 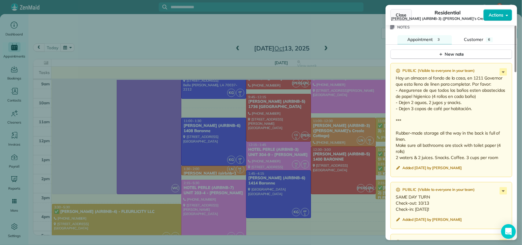 What do you see at coordinates (452, 118) in the screenshot?
I see `p: Hay un almacen al fondo de la casa, en 1211 Governor que esta lleno de linen para completar. Por ...` at bounding box center [452, 118].